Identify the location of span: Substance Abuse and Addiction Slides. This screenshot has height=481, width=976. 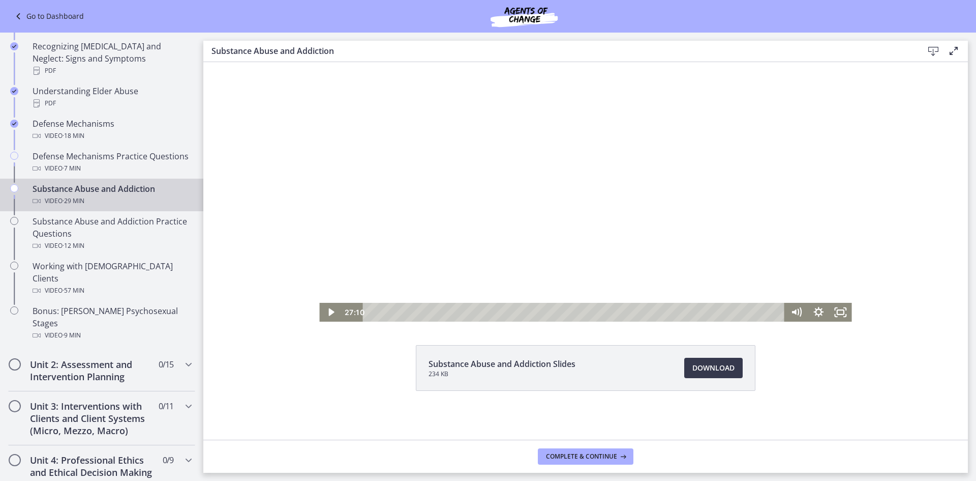
(502, 364).